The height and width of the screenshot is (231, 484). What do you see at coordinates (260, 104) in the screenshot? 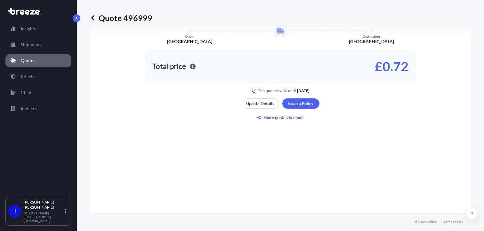
I see `button: Update Details` at bounding box center [260, 104].